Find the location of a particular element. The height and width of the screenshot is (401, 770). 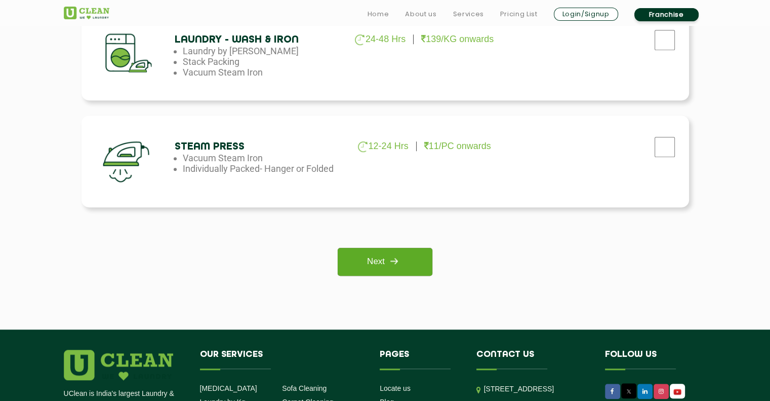

a: Home is located at coordinates (378, 14).